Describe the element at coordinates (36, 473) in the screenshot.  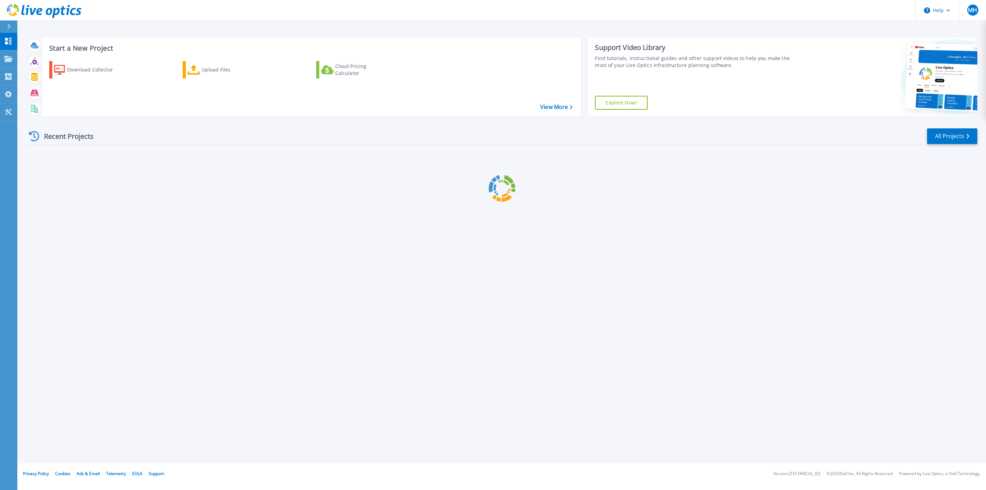
I see `a: Privacy Policy` at that location.